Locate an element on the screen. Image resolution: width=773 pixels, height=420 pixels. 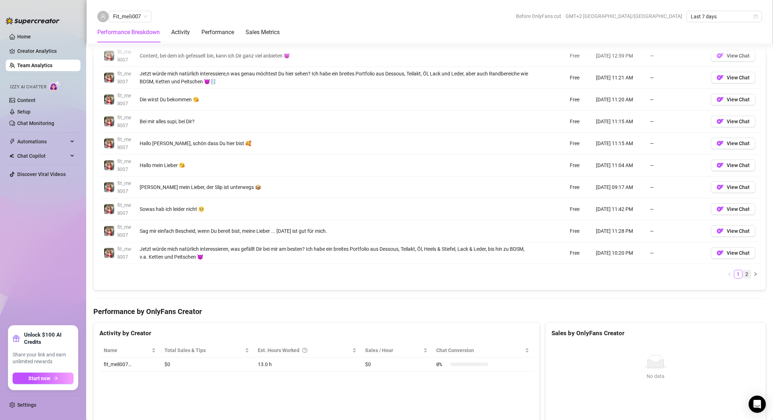
div: Jetzt würde mich natürlich interessieren, was gefällt Dir bei mir am besten? Ich habe ein breites... is located at coordinates (336, 253).